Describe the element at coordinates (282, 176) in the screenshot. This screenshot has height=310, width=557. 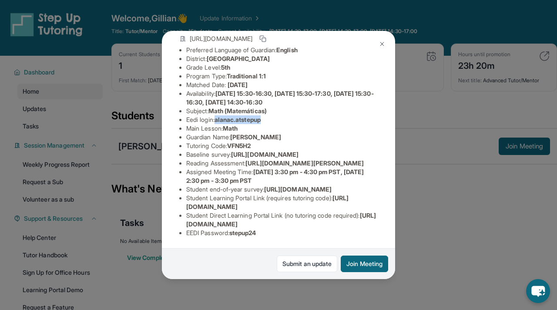
I see `li: Assigned Meeting Time :` at that location.